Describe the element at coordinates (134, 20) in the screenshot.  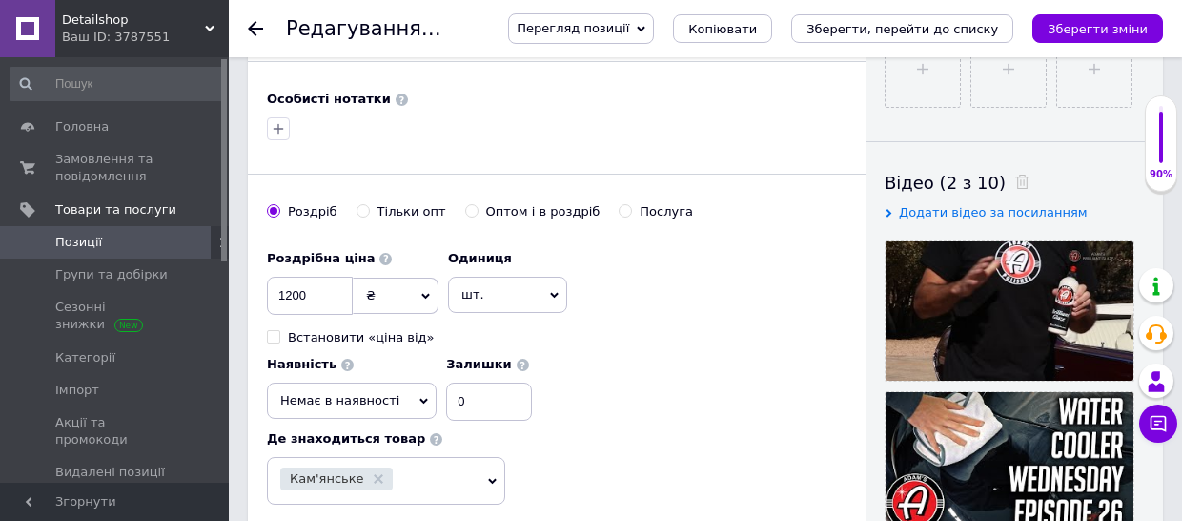
I see `span: Detailshop` at that location.